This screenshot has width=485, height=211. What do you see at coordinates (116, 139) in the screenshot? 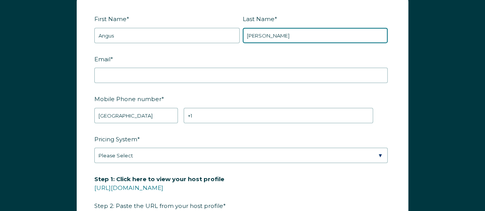
I see `span: Pricing System` at bounding box center [116, 139].